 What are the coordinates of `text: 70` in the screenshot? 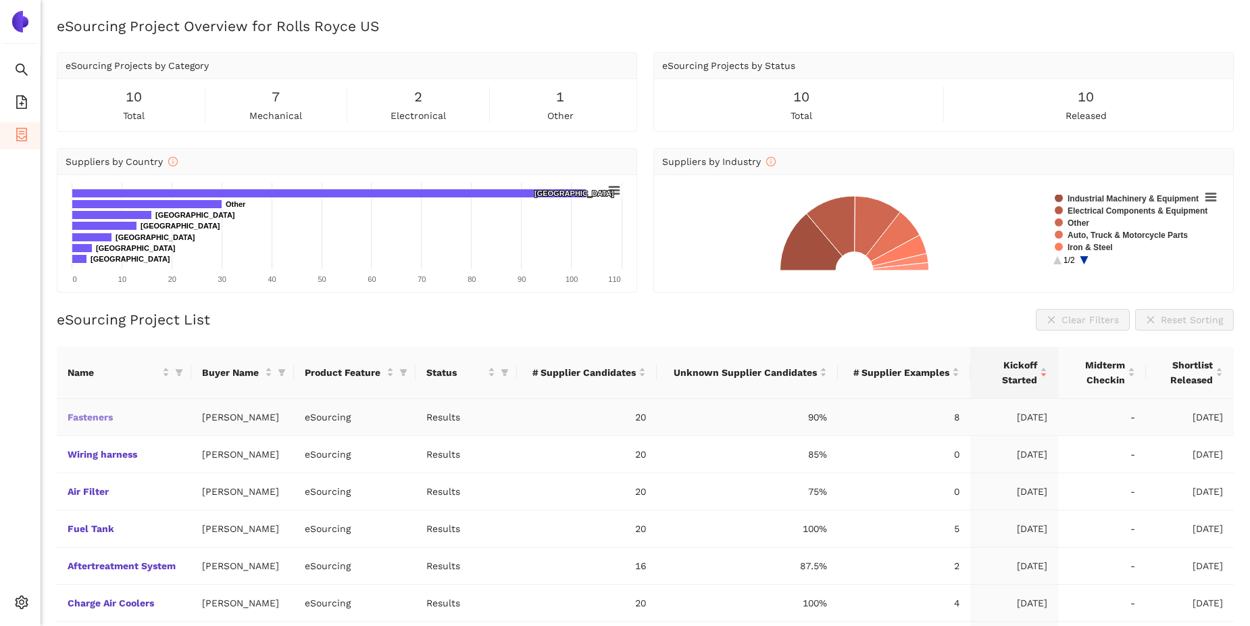 It's located at (422, 279).